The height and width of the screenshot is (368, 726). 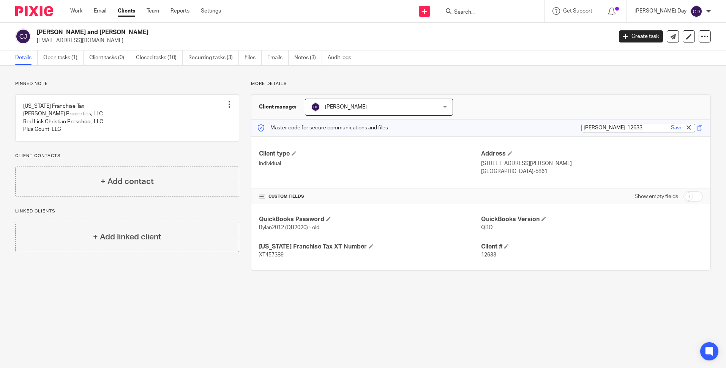 What do you see at coordinates (159, 58) in the screenshot?
I see `a: Closed tasks (10)` at bounding box center [159, 58].